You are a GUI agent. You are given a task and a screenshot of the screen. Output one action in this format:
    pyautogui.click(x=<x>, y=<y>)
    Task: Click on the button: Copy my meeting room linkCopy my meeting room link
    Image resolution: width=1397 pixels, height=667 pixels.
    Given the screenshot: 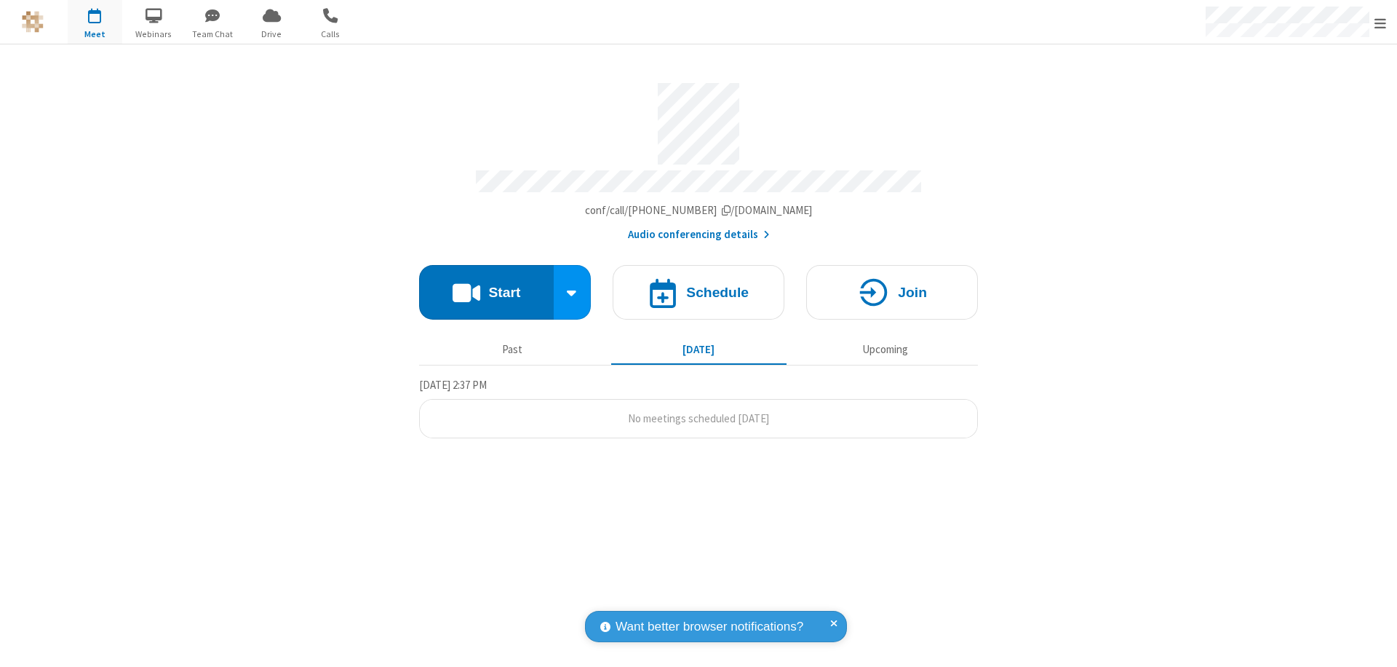 What is the action you would take?
    pyautogui.click(x=699, y=210)
    